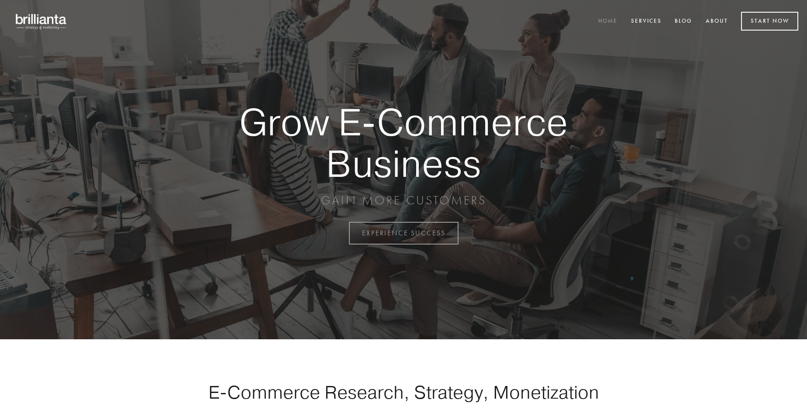 Image resolution: width=807 pixels, height=410 pixels. Describe the element at coordinates (769, 21) in the screenshot. I see `a: Start Now` at that location.